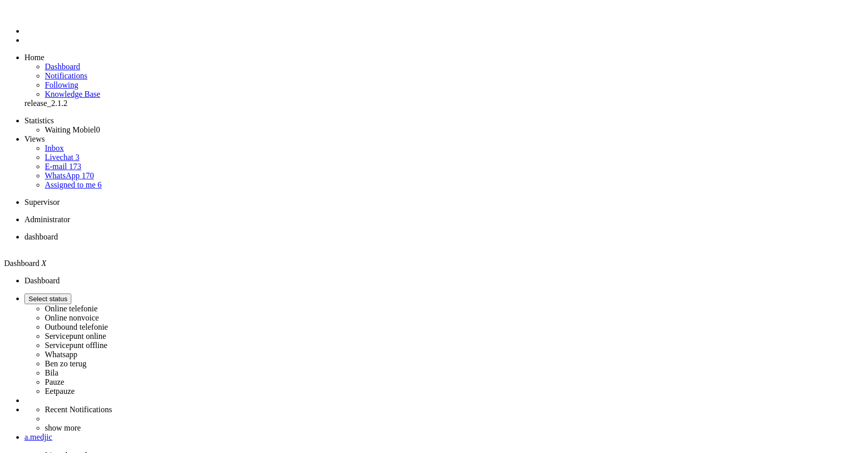  Describe the element at coordinates (46, 103) in the screenshot. I see `span: release_2.1.2` at that location.